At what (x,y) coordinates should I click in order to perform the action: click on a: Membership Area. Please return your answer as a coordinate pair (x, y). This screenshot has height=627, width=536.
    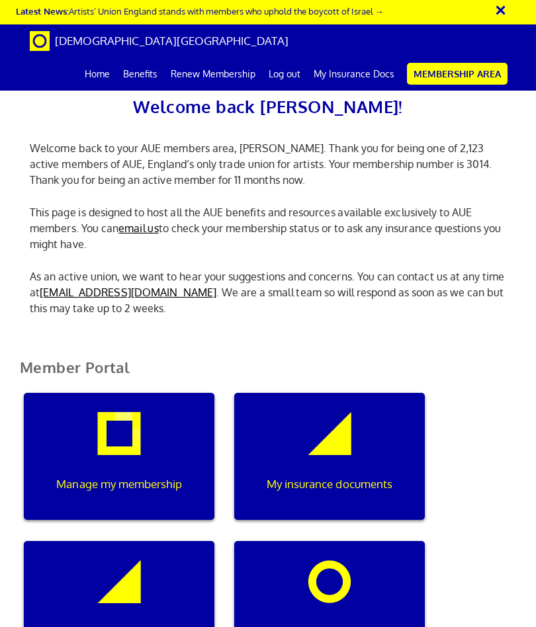
    Looking at the image, I should click on (457, 73).